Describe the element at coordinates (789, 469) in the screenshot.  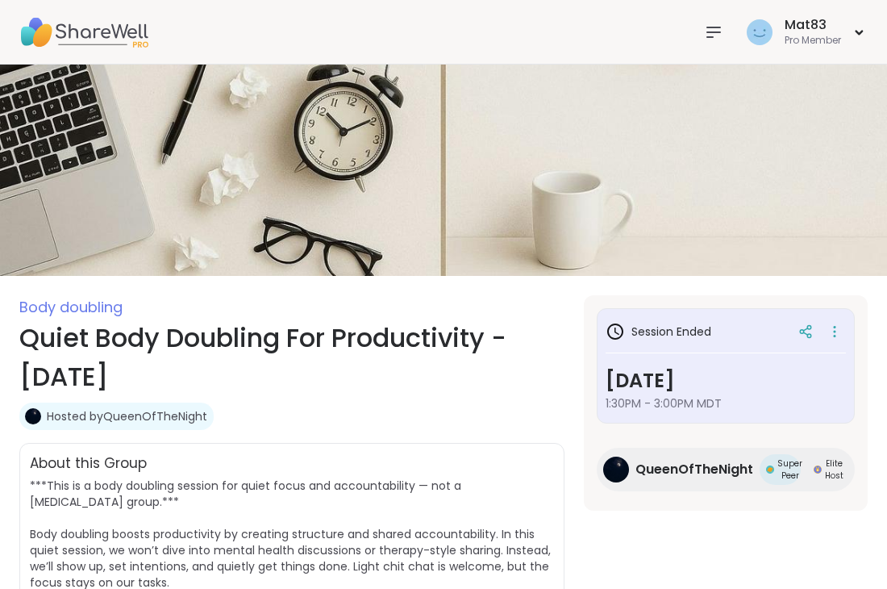
I see `span: Super Peer` at that location.